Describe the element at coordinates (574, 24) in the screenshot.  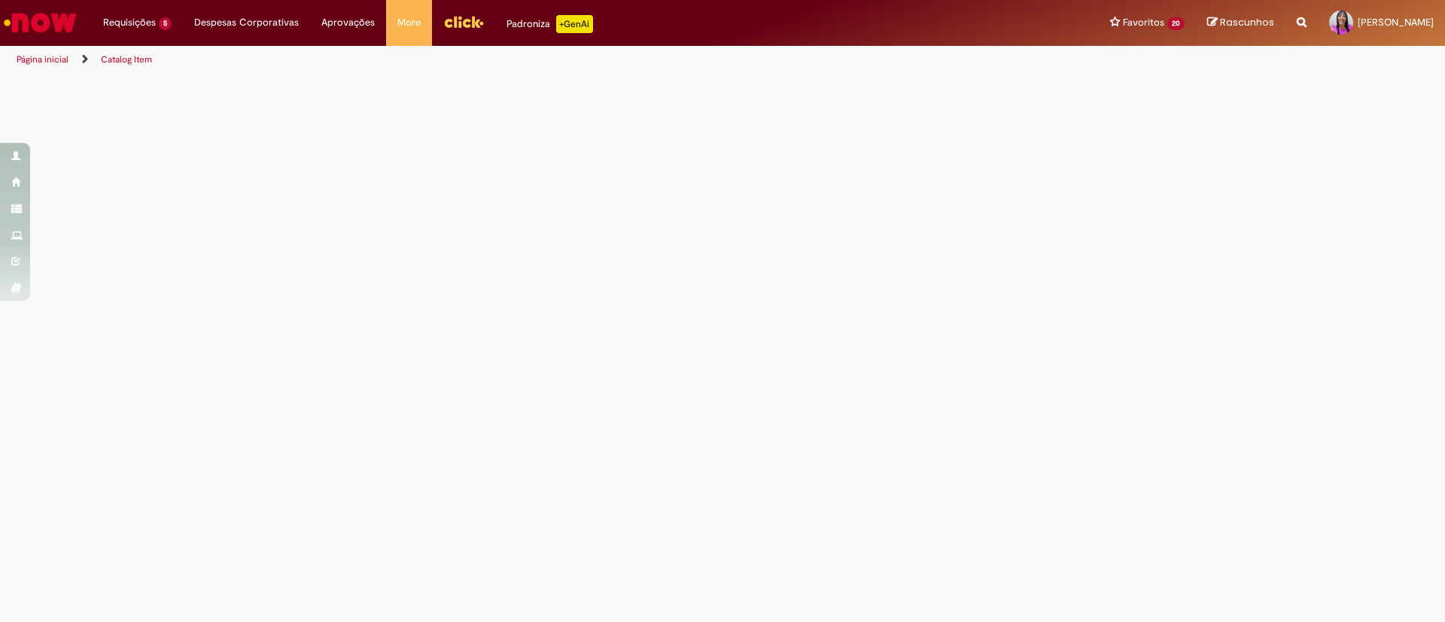
I see `p: +GenAi` at that location.